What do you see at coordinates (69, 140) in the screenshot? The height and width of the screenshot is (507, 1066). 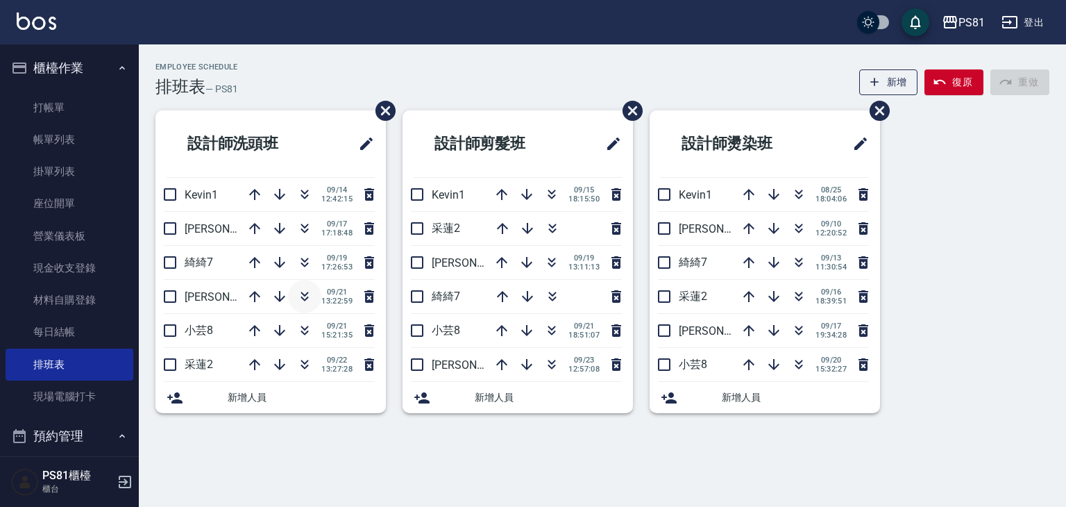 I see `a: 帳單列表` at bounding box center [69, 140].